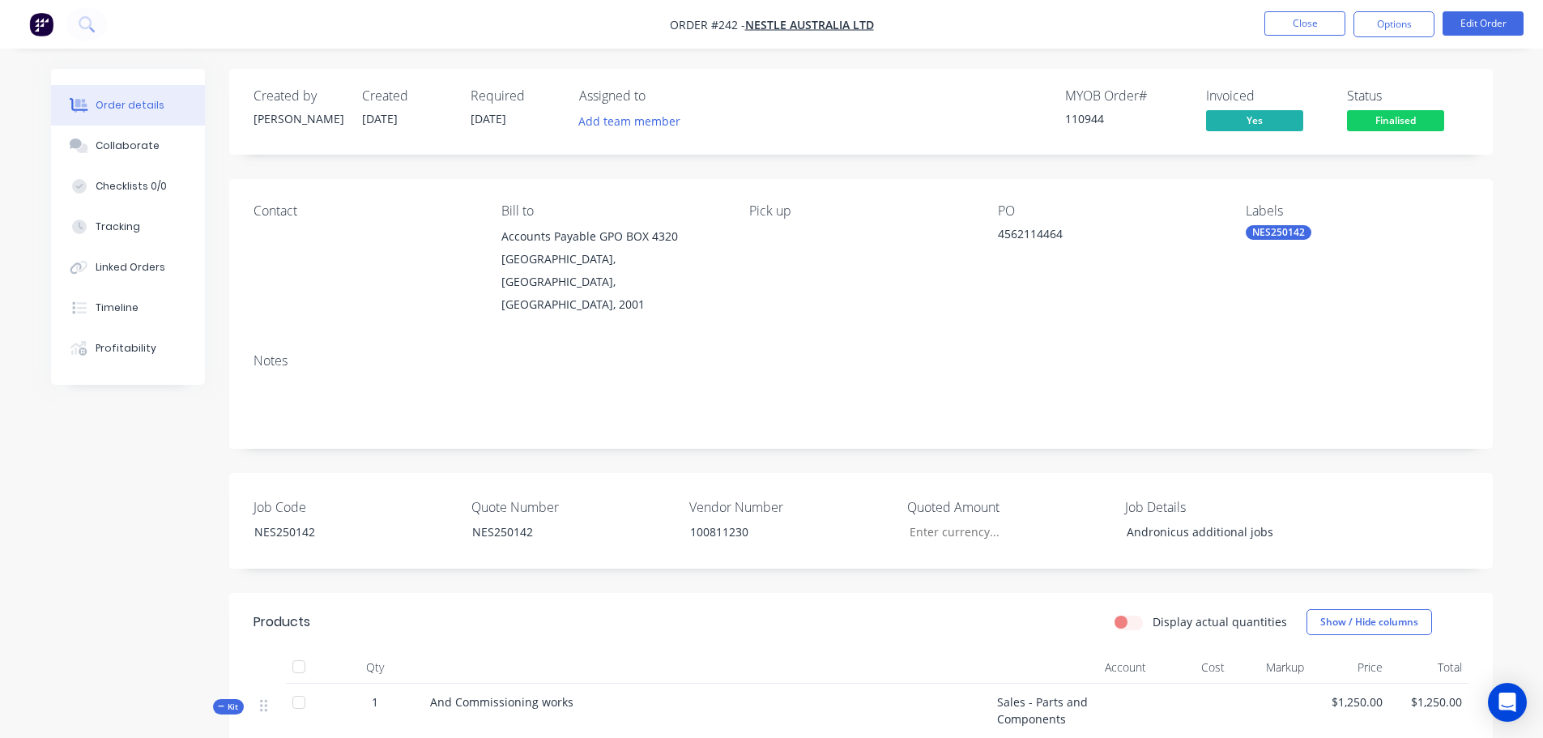  What do you see at coordinates (1008, 507) in the screenshot?
I see `label: Quoted Amount` at bounding box center [1008, 507].